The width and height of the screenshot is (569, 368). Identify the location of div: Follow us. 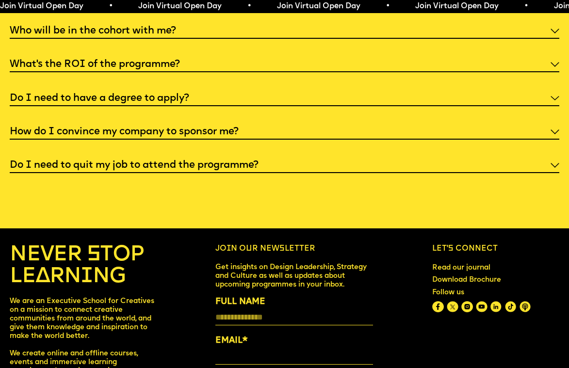
(481, 293).